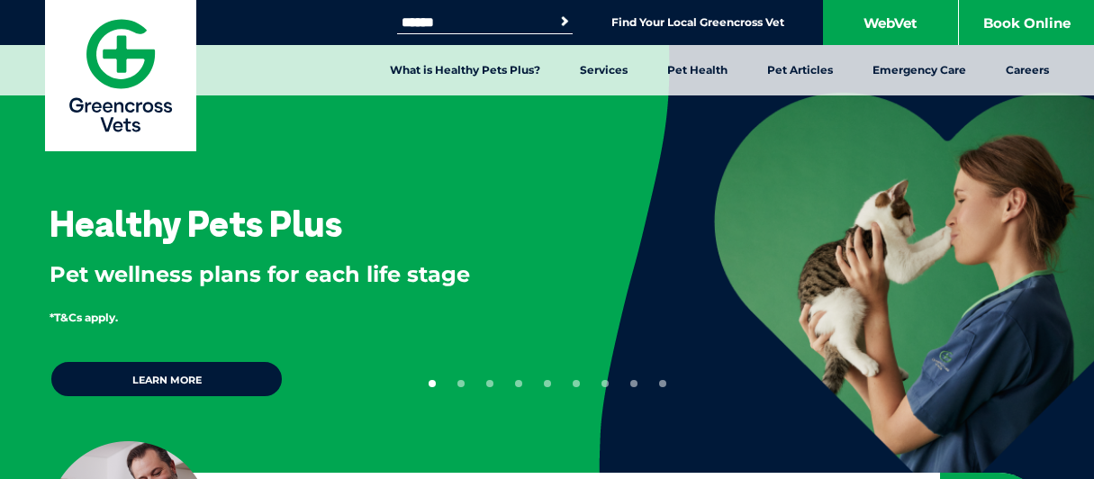 This screenshot has height=479, width=1094. What do you see at coordinates (432, 383) in the screenshot?
I see `button: 1 of 9` at bounding box center [432, 383].